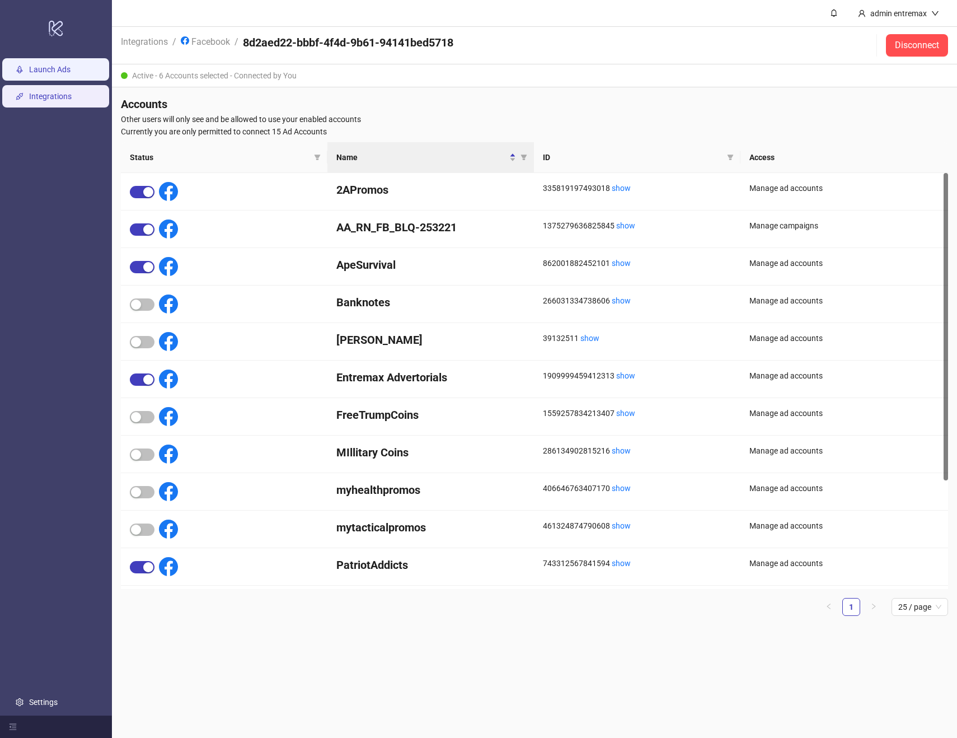 Image resolution: width=957 pixels, height=738 pixels. What do you see at coordinates (851, 607) in the screenshot?
I see `a: 1` at bounding box center [851, 607].